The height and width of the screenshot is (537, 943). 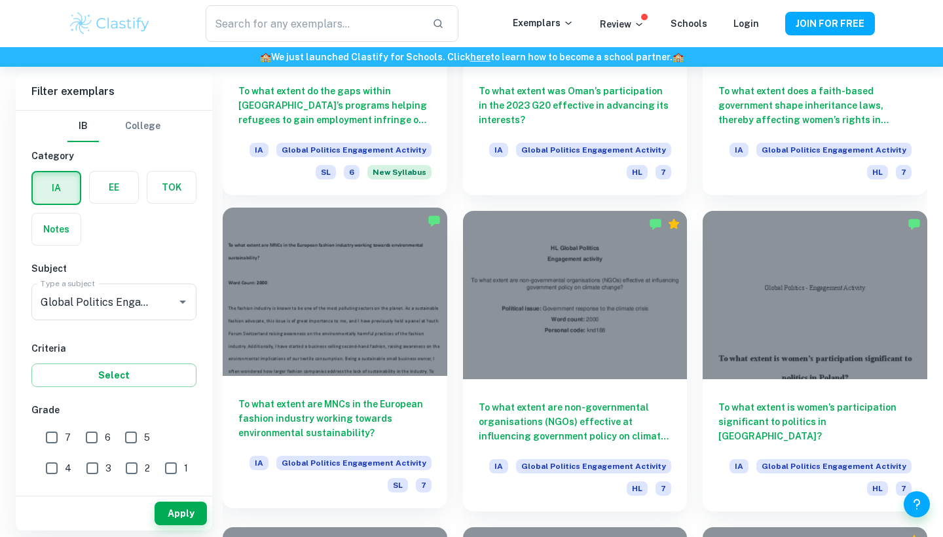 What do you see at coordinates (83, 126) in the screenshot?
I see `button: IB` at bounding box center [83, 126].